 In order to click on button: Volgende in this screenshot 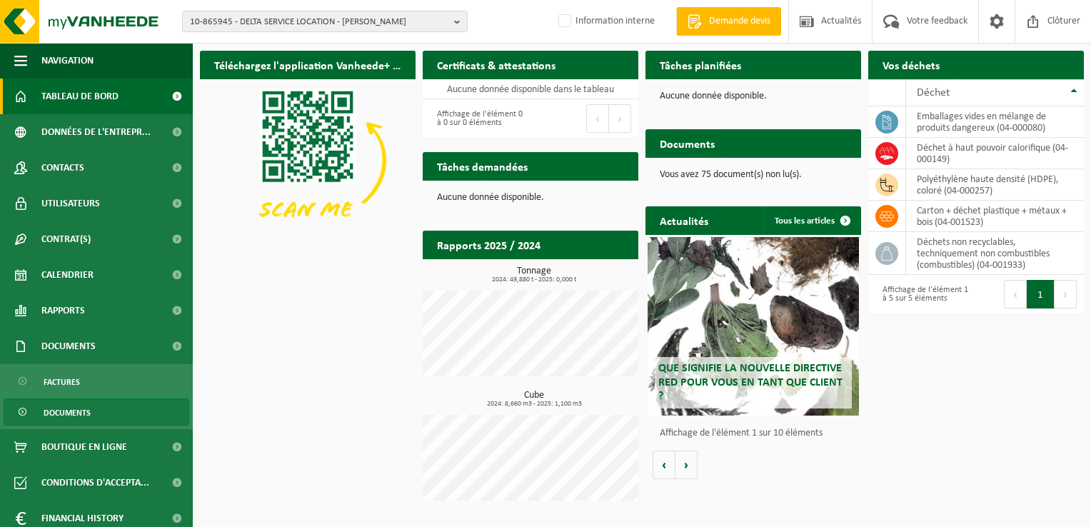, I will do `click(686, 465)`.